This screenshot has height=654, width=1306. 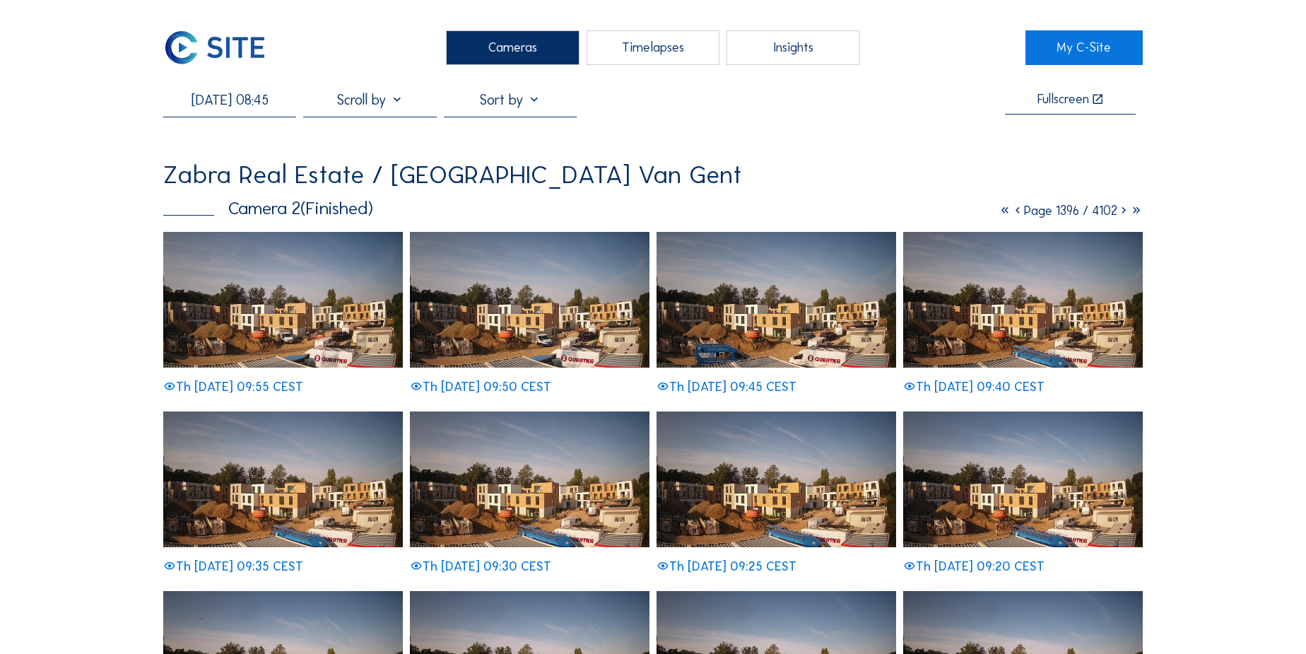 What do you see at coordinates (1023, 300) in the screenshot?
I see `img: image_27956749` at bounding box center [1023, 300].